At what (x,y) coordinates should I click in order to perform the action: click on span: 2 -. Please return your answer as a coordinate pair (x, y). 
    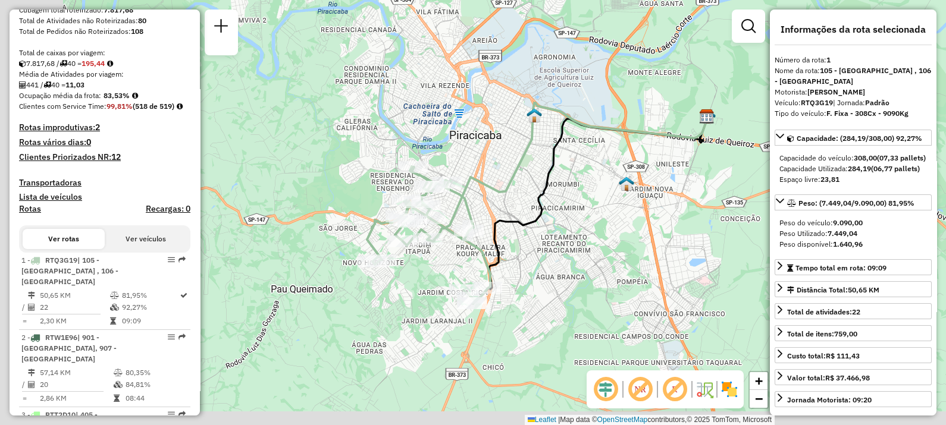
    Looking at the image, I should click on (69, 348).